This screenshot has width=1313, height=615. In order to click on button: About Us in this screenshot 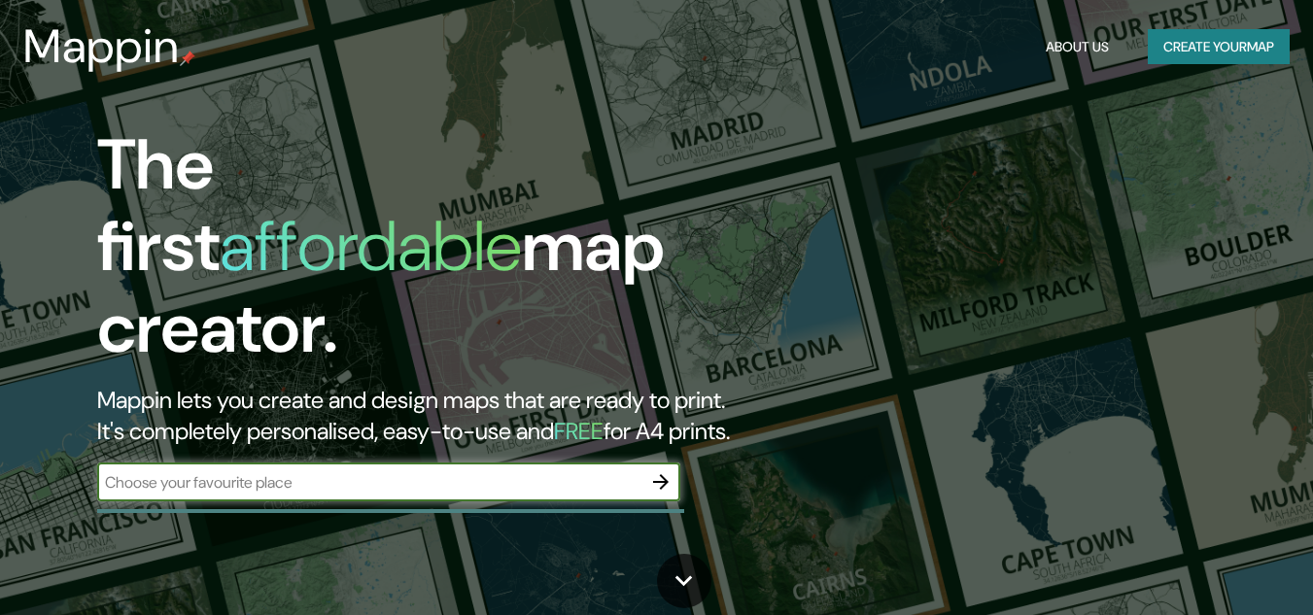, I will do `click(1077, 47)`.